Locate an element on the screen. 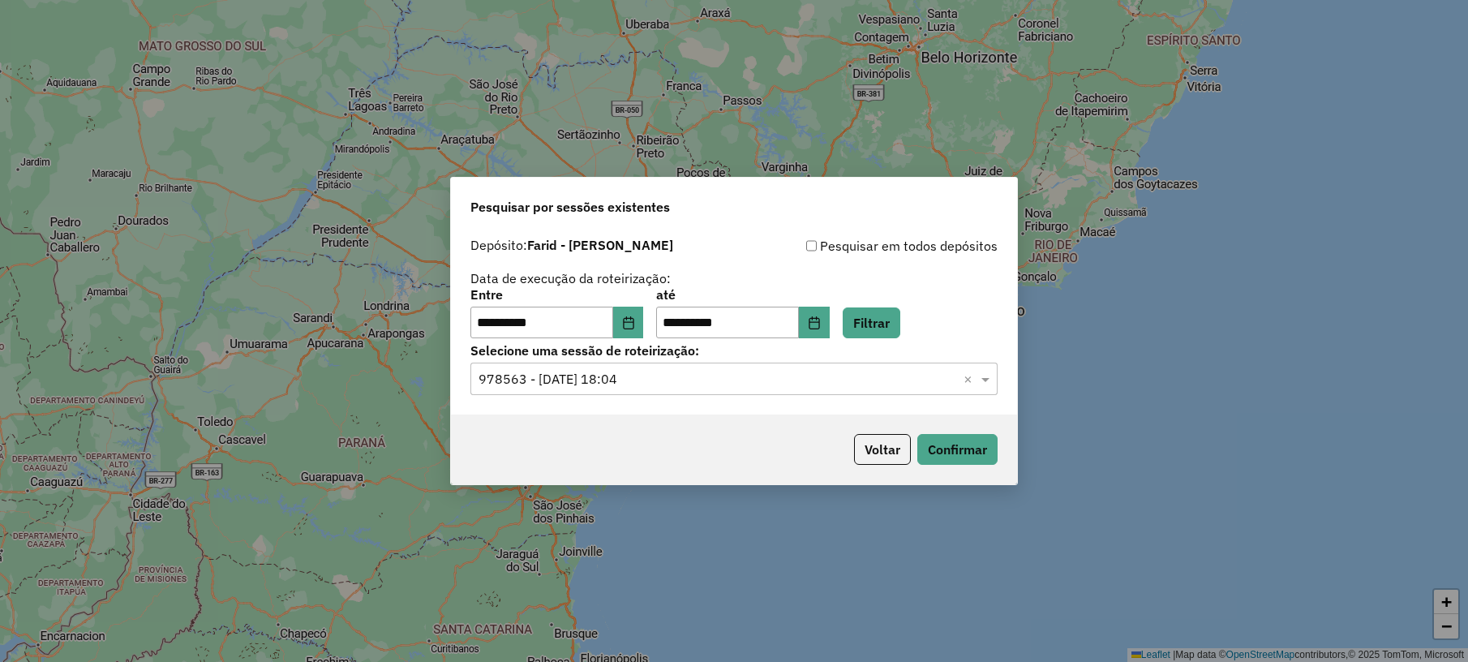  span: Pesquisar por sessões existentes is located at coordinates (570, 207).